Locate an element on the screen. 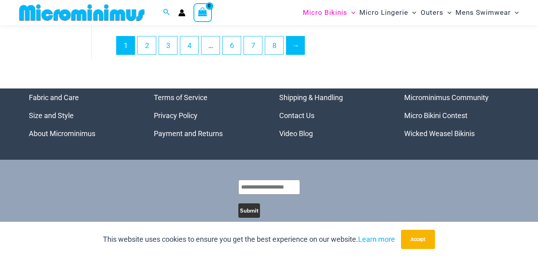 The width and height of the screenshot is (538, 257). a: View Shopping Cart, empty is located at coordinates (203, 12).